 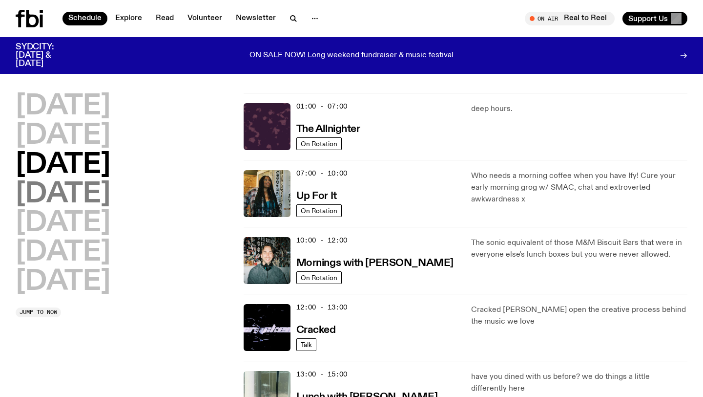 I want to click on a: Ify - a Brown Skin girl with black braided twists, looking up to the side with her tongue stickin..., so click(x=267, y=193).